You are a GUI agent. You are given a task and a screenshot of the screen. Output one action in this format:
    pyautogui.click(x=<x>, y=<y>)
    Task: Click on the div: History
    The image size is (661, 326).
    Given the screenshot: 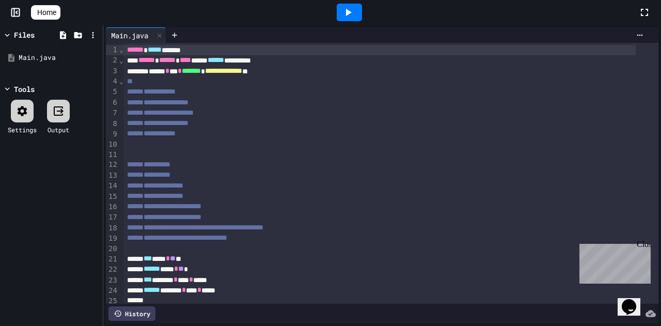 What is the action you would take?
    pyautogui.click(x=132, y=314)
    